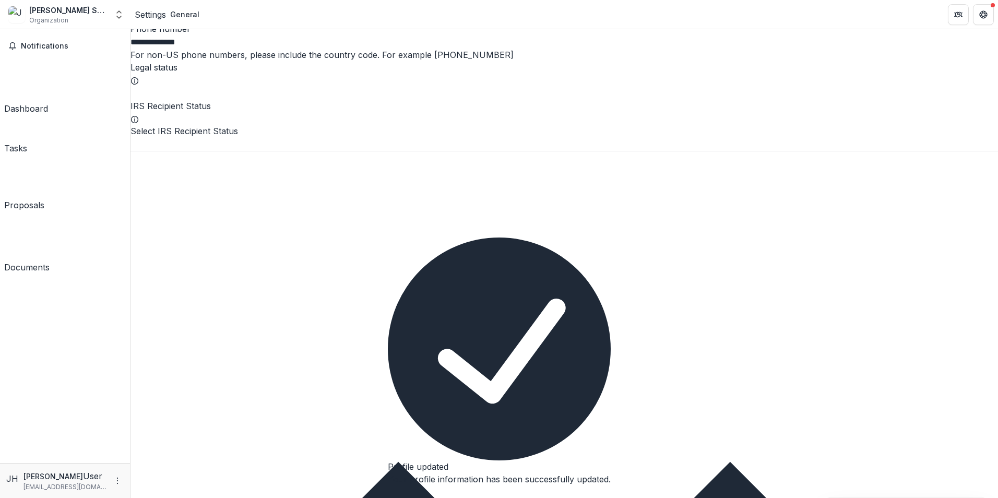 Image resolution: width=998 pixels, height=498 pixels. What do you see at coordinates (154, 67) in the screenshot?
I see `label: Legal status` at bounding box center [154, 67].